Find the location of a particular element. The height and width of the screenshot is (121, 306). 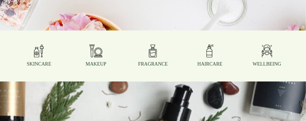

img: hairspray is located at coordinates (210, 51).